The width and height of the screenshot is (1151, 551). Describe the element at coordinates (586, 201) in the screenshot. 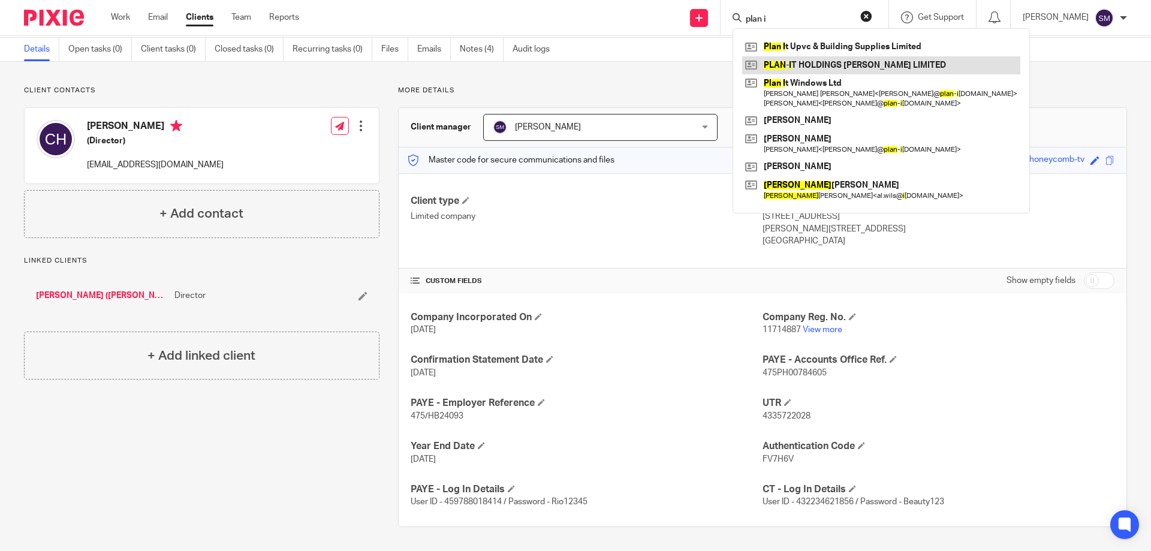

I see `h4: Client type` at that location.